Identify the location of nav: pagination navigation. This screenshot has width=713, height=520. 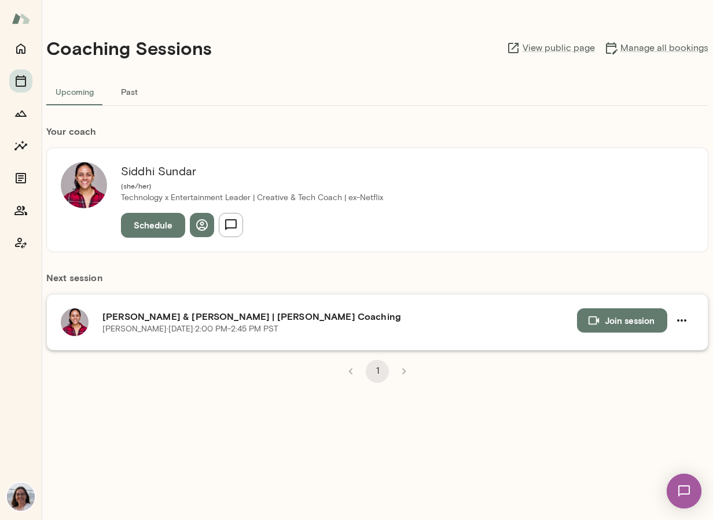
(377, 371).